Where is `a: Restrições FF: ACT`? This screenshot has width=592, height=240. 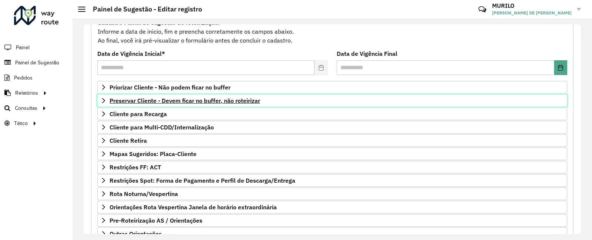
a: Restrições FF: ACT is located at coordinates (332, 167).